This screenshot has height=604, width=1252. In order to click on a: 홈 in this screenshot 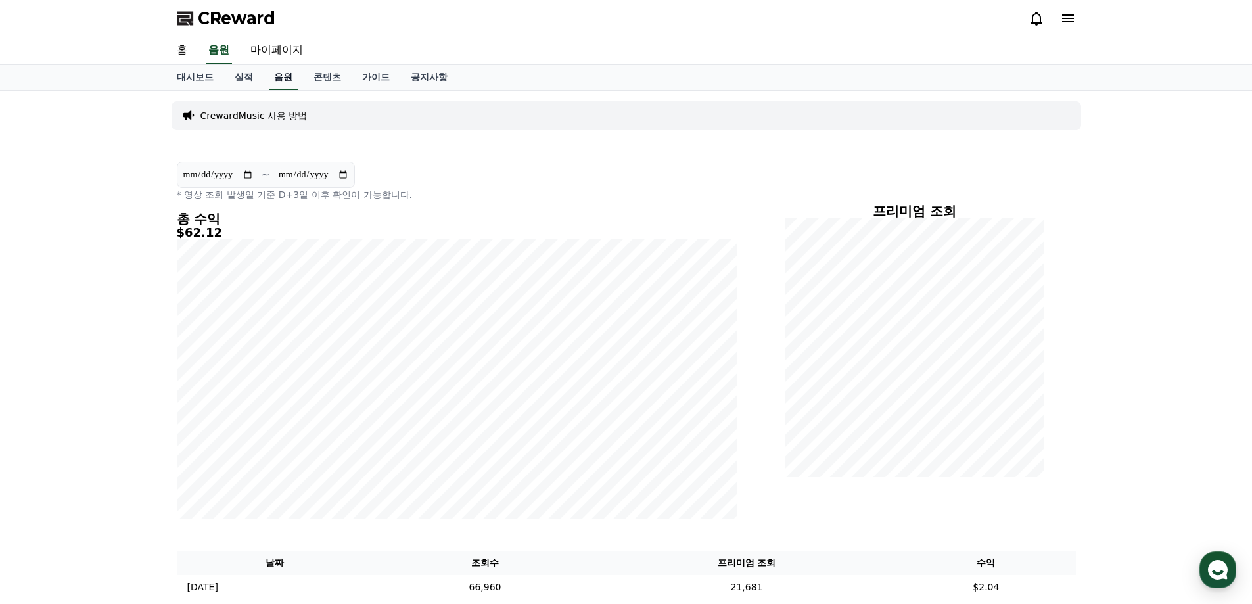, I will do `click(182, 51)`.